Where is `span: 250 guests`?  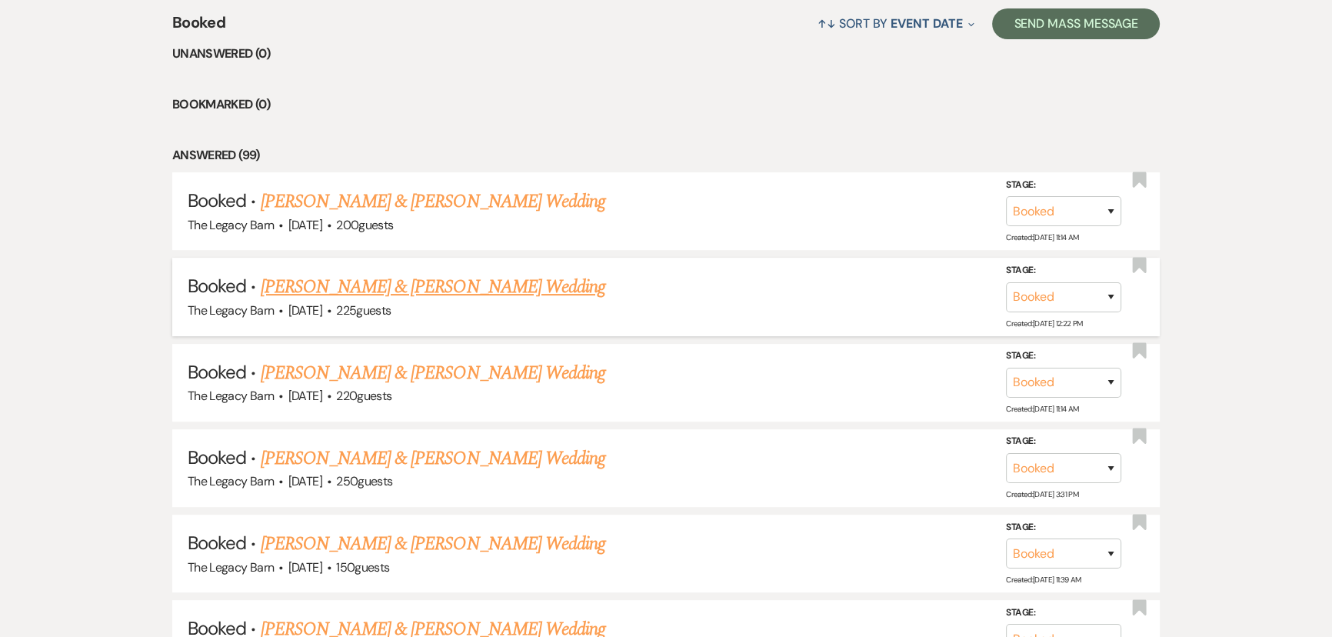 span: 250 guests is located at coordinates (364, 481).